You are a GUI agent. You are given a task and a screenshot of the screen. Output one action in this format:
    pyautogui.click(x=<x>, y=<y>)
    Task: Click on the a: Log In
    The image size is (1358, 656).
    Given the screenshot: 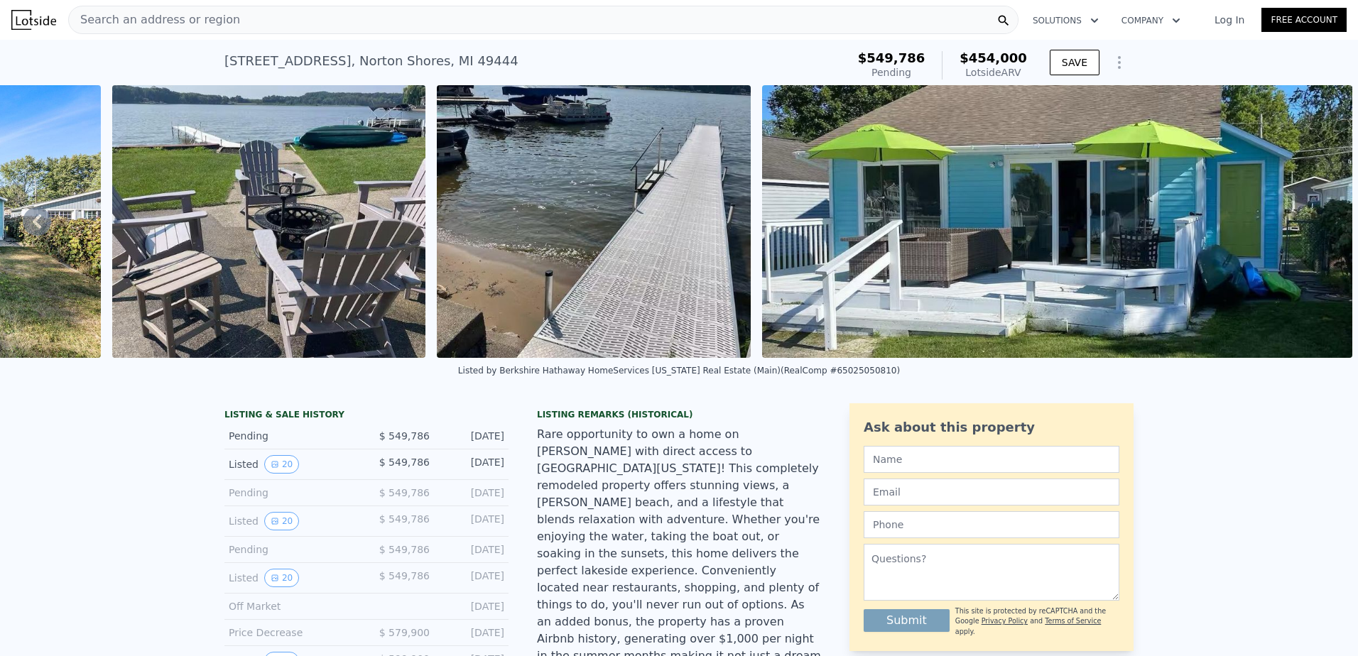 What is the action you would take?
    pyautogui.click(x=1230, y=20)
    